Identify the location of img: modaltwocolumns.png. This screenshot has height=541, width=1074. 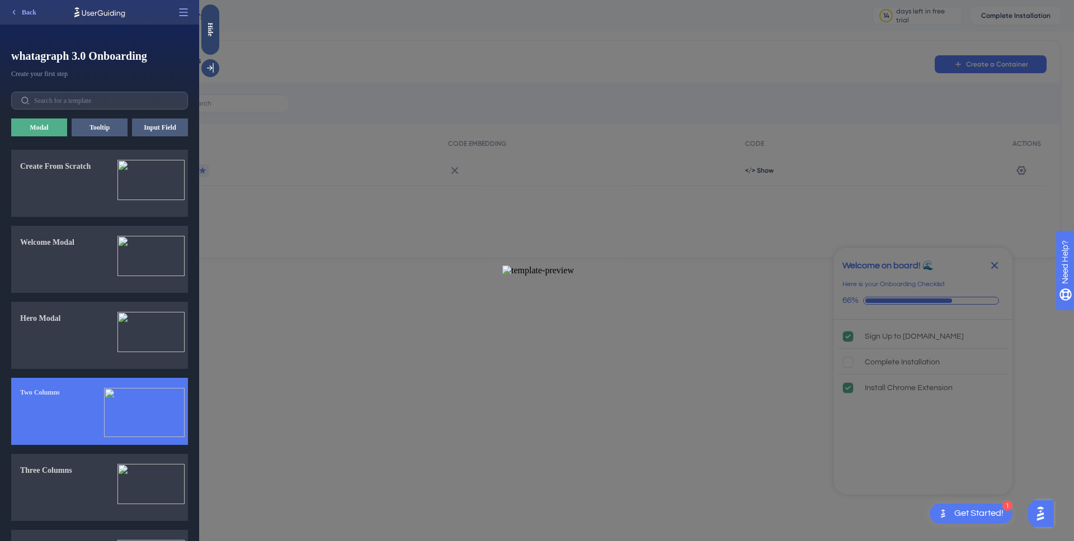
(144, 413).